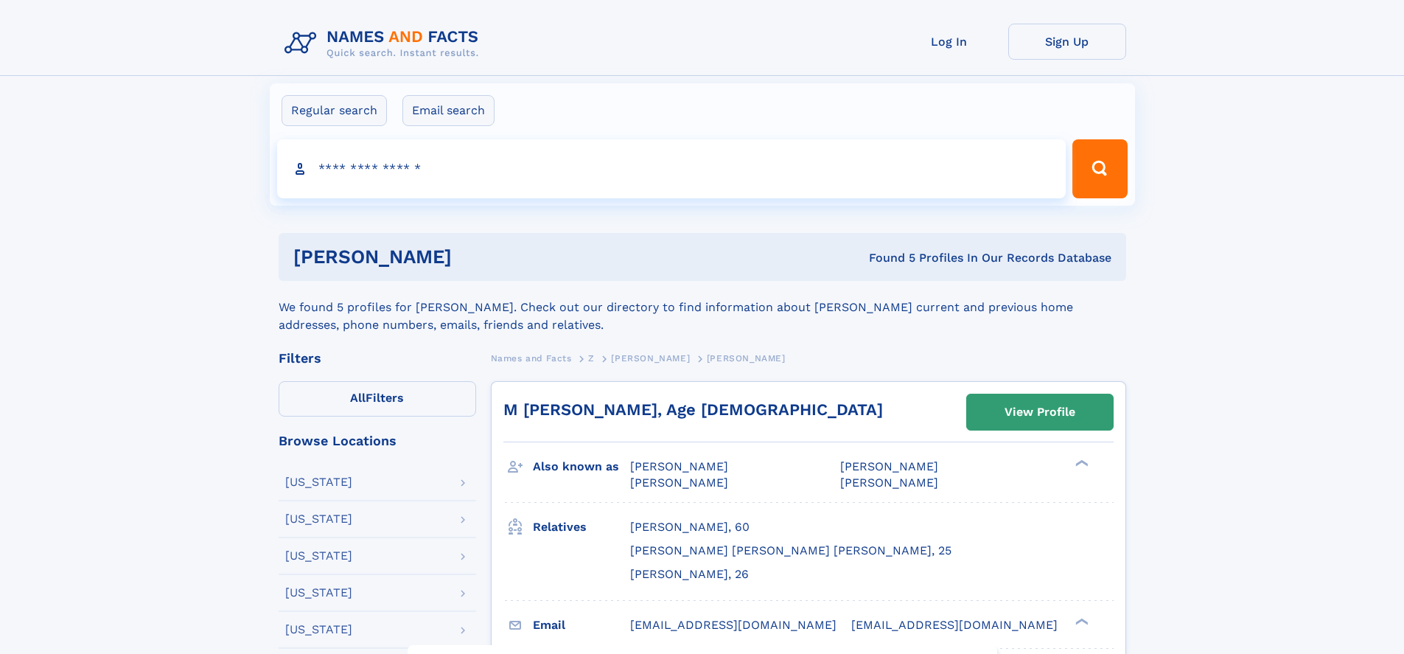 The height and width of the screenshot is (654, 1404). Describe the element at coordinates (581, 625) in the screenshot. I see `h3: Email` at that location.